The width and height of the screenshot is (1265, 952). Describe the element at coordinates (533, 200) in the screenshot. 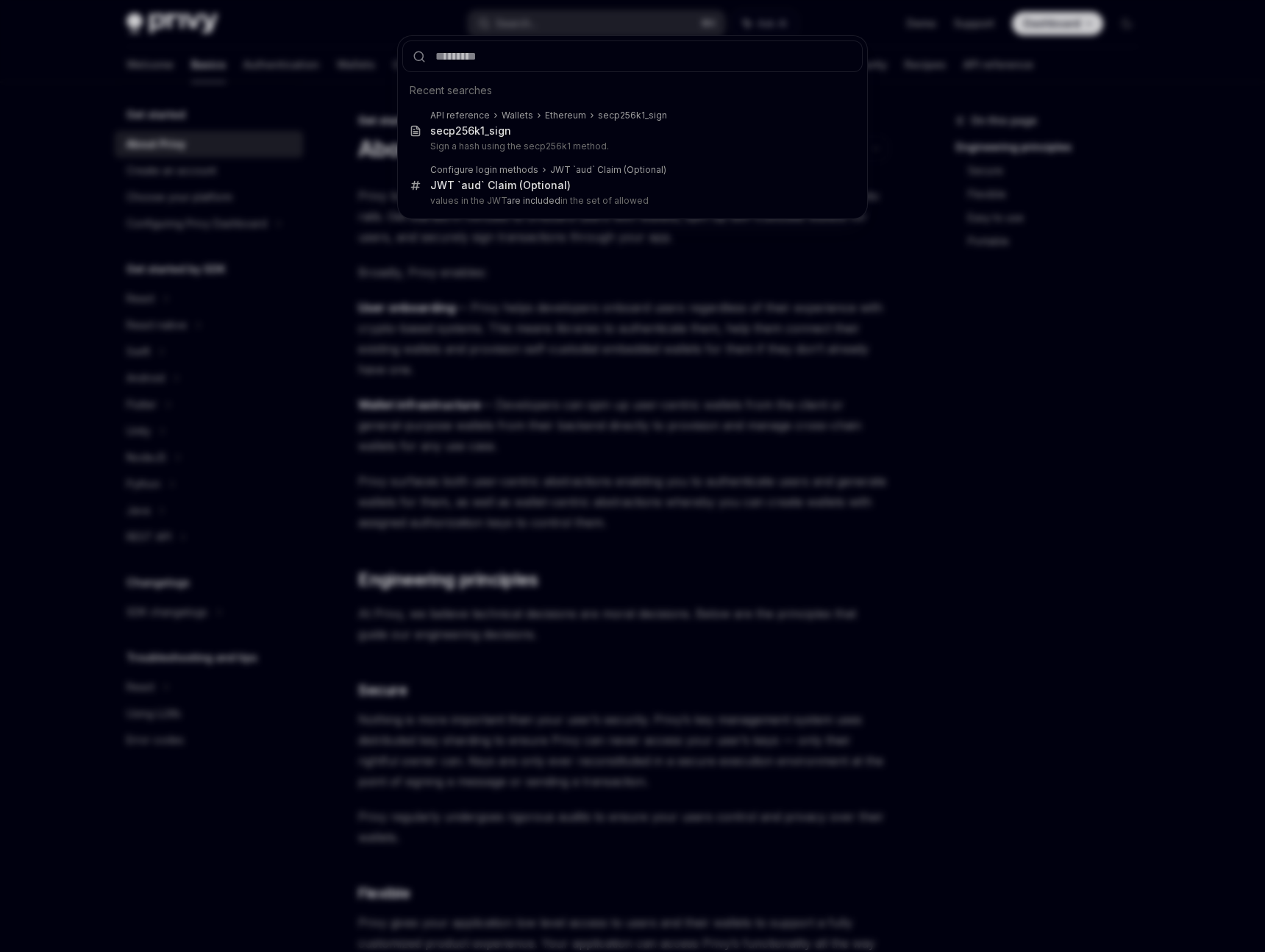

I see `b: are included` at that location.